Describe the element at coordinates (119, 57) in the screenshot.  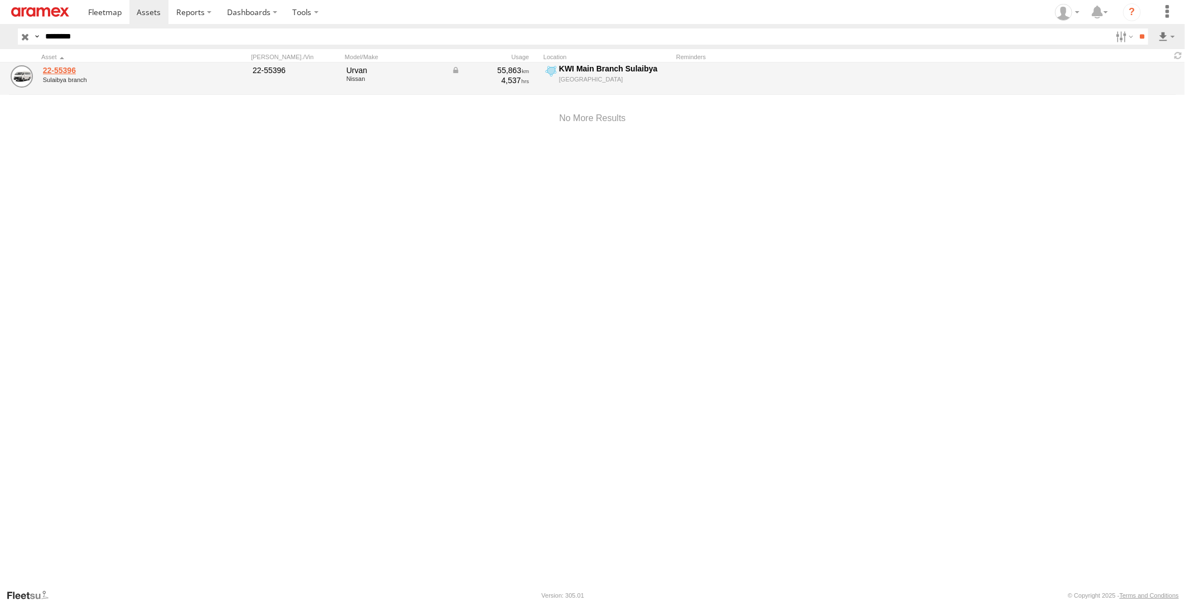
I see `div: Click to Sort` at that location.